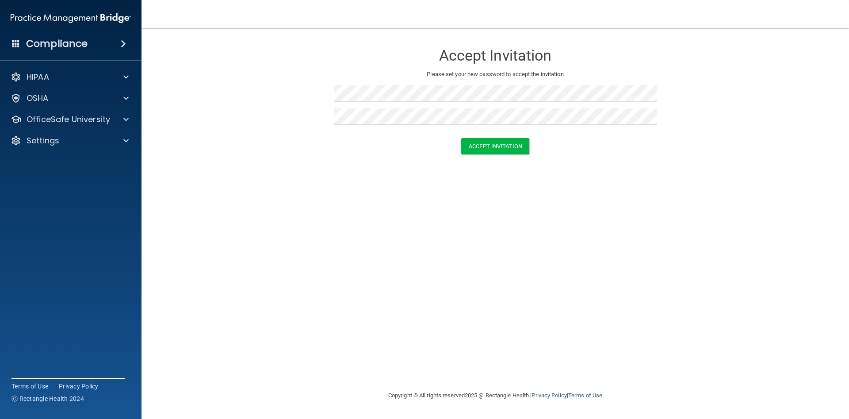 The width and height of the screenshot is (849, 419). I want to click on h4: Compliance, so click(57, 44).